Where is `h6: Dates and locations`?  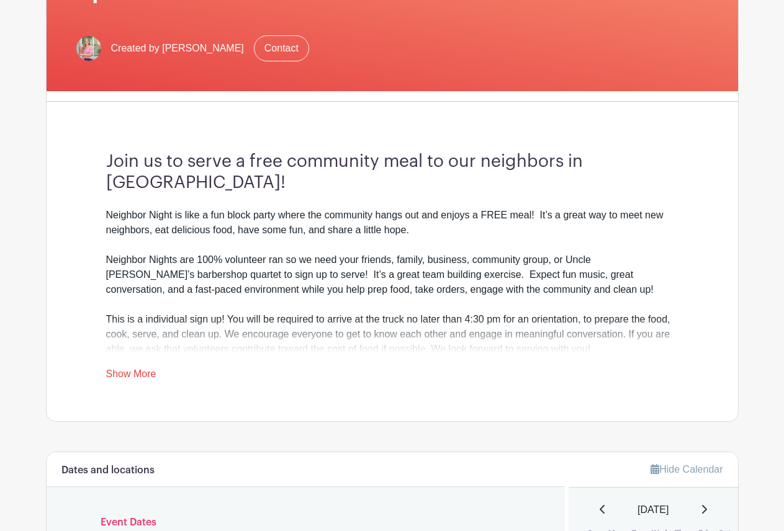
h6: Dates and locations is located at coordinates (108, 471).